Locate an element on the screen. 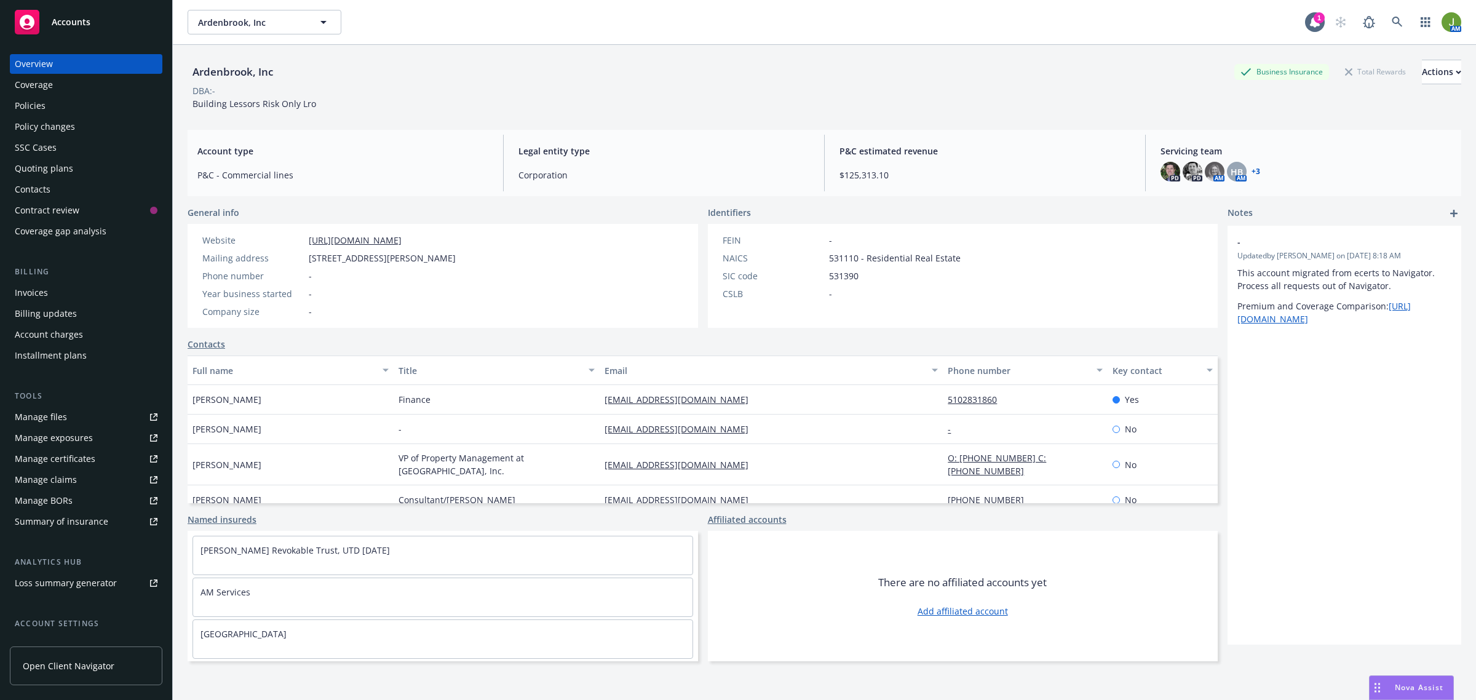 The image size is (1476, 700). div: Loss summary generator is located at coordinates (66, 583).